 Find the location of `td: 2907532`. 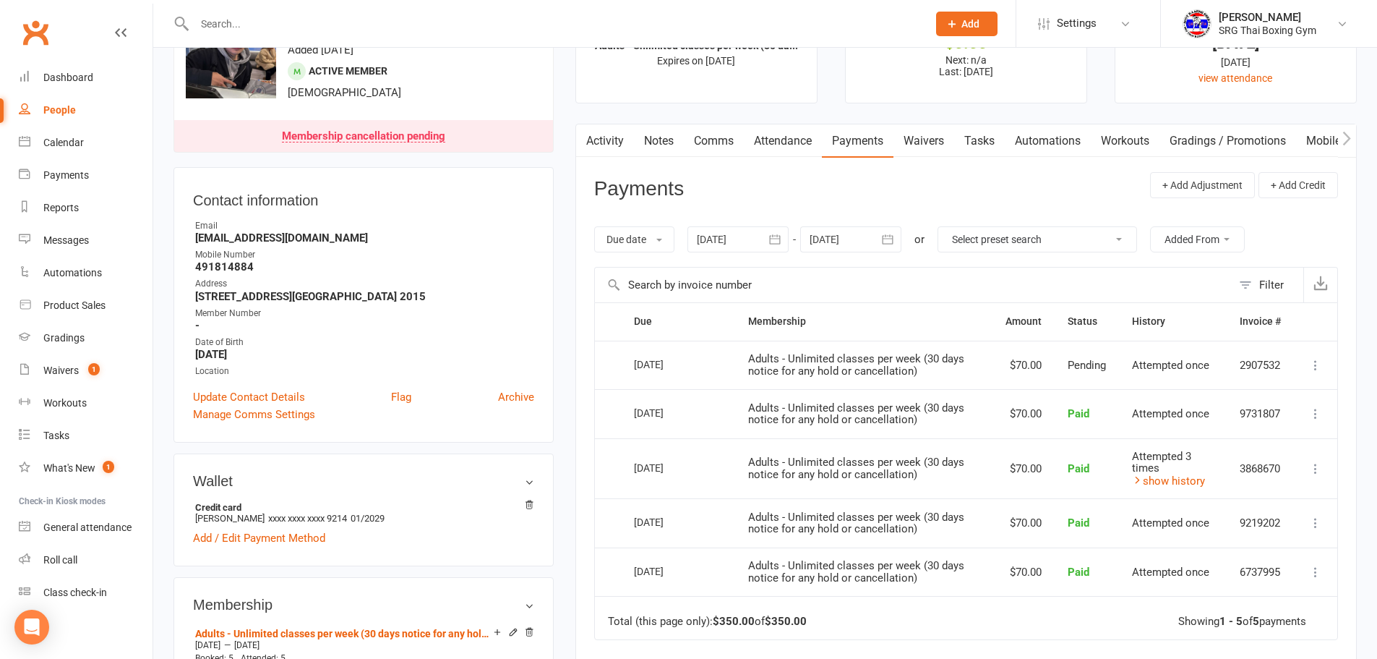

td: 2907532 is located at coordinates (1260, 365).